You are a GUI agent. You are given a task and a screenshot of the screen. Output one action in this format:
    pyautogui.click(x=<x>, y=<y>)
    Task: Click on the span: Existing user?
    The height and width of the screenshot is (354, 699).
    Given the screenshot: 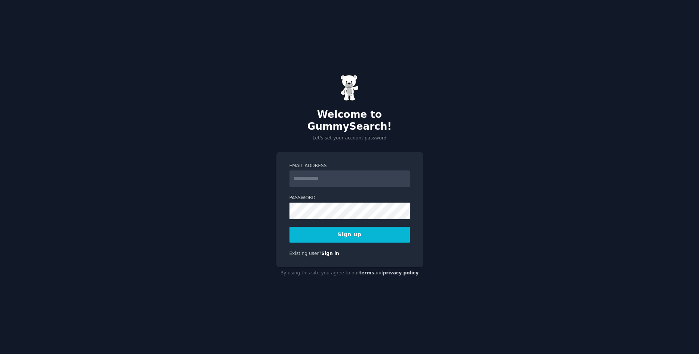 What is the action you would take?
    pyautogui.click(x=305, y=253)
    